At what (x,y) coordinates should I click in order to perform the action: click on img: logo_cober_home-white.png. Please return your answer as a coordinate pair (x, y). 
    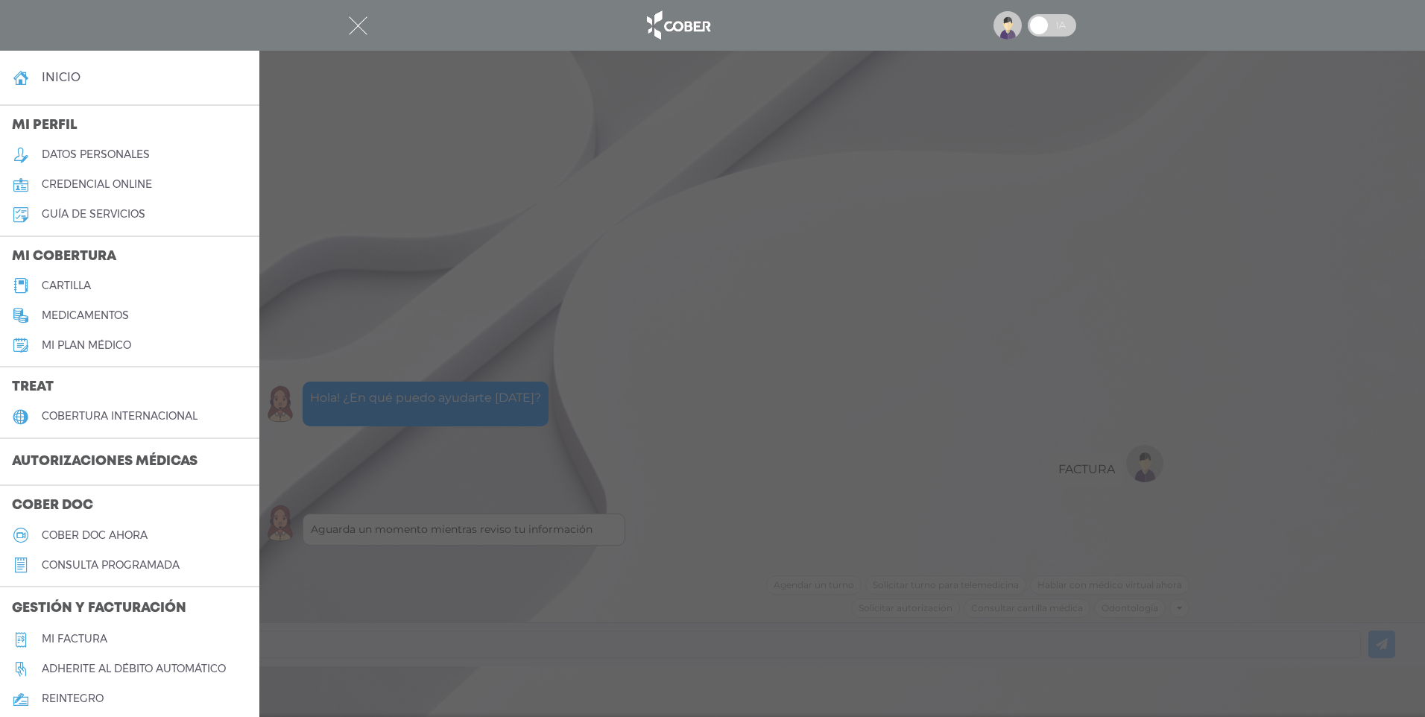
    Looking at the image, I should click on (677, 25).